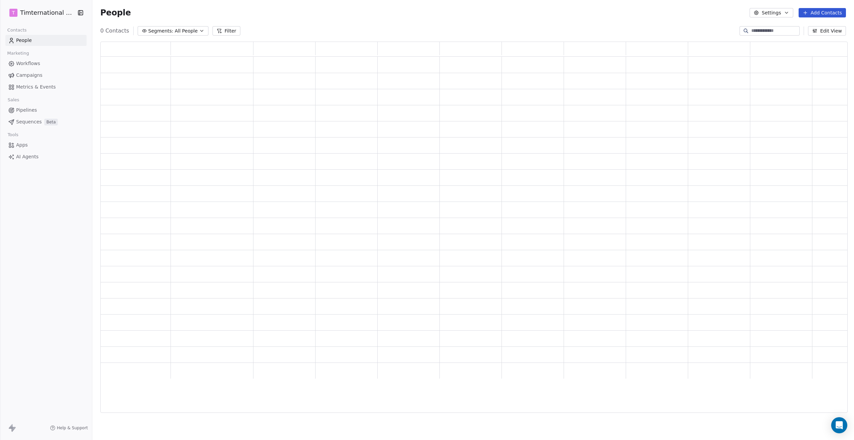  Describe the element at coordinates (40, 13) in the screenshot. I see `button: TTimternational B.V.` at that location.